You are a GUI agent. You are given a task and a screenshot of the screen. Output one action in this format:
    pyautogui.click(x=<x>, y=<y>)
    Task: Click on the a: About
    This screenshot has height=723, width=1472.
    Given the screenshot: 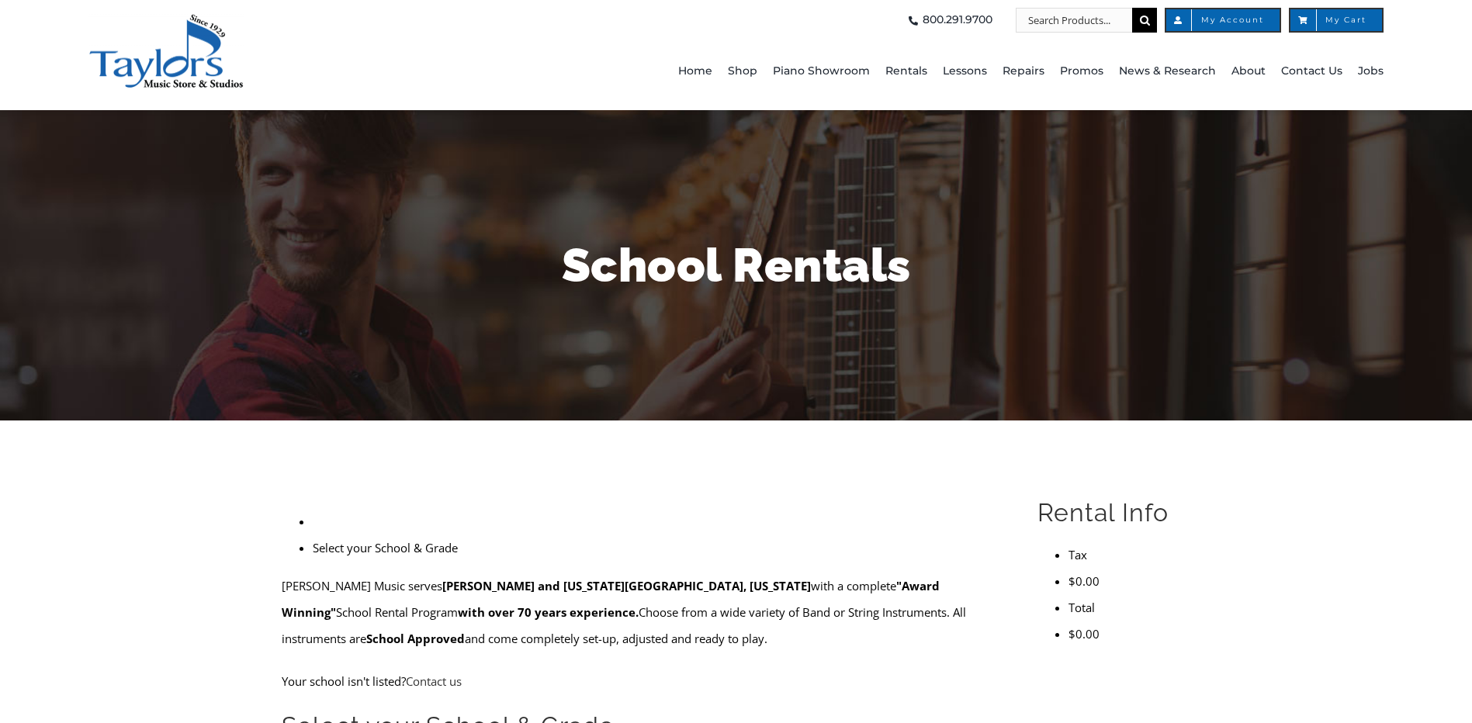 What is the action you would take?
    pyautogui.click(x=1248, y=71)
    